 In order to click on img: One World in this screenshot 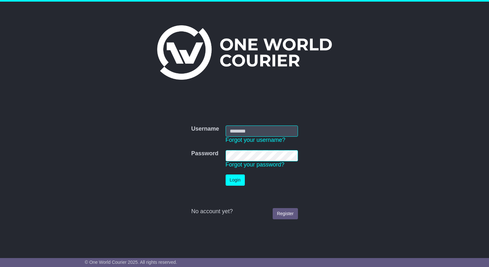, I will do `click(245, 53)`.